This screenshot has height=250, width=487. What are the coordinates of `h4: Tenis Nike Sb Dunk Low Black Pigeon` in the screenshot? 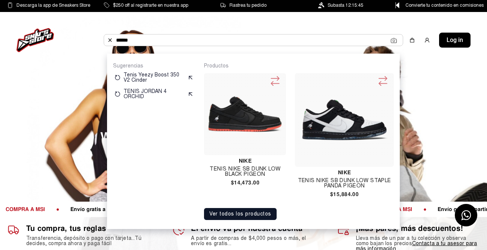 It's located at (245, 171).